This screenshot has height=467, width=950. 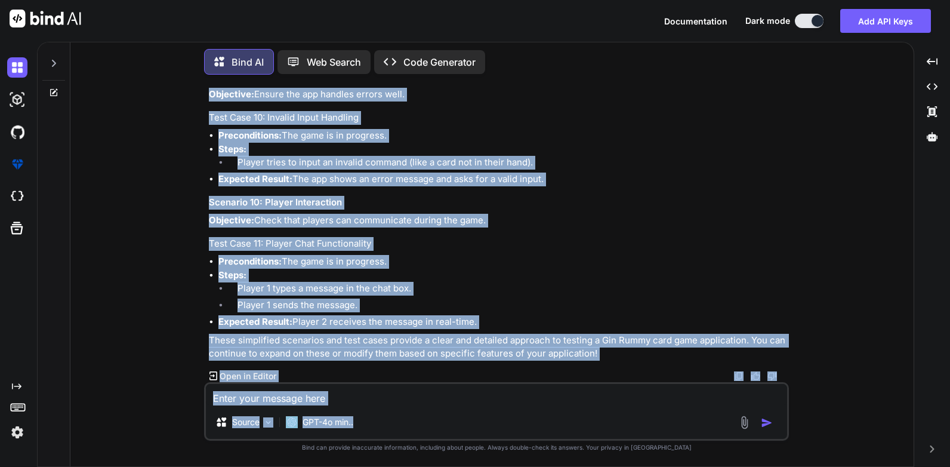 What do you see at coordinates (17, 164) in the screenshot?
I see `img: premium` at bounding box center [17, 164].